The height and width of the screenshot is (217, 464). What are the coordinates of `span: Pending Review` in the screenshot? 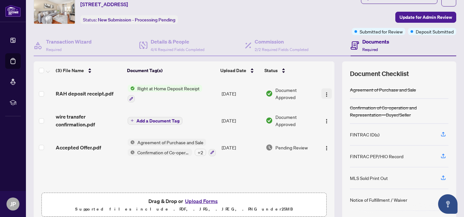 It's located at (292, 147).